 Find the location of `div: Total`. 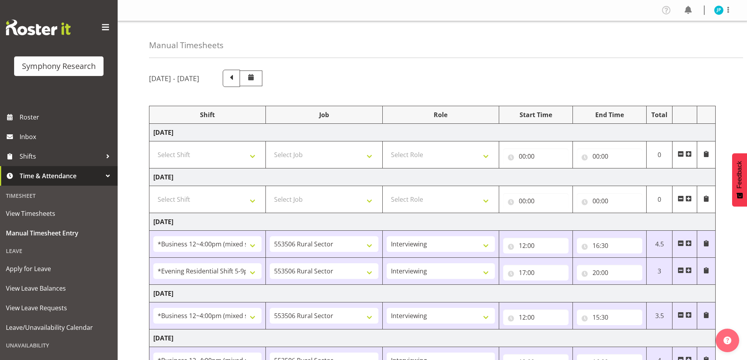

div: Total is located at coordinates (660, 115).